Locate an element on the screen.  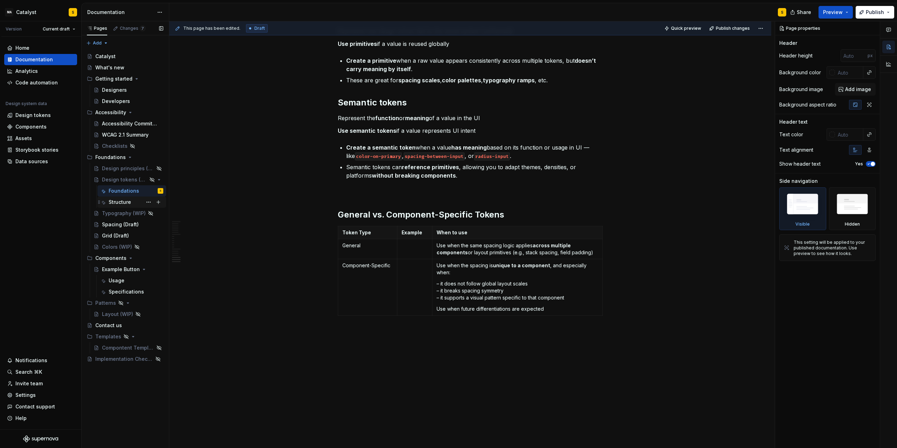
div: Design tokens (WIP) is located at coordinates (124, 180).